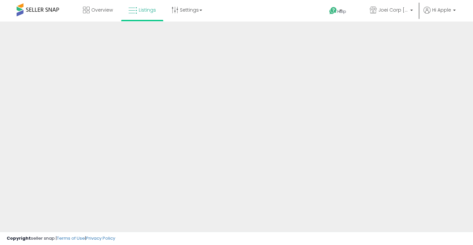 The height and width of the screenshot is (245, 473). Describe the element at coordinates (102, 10) in the screenshot. I see `span: Overview` at that location.